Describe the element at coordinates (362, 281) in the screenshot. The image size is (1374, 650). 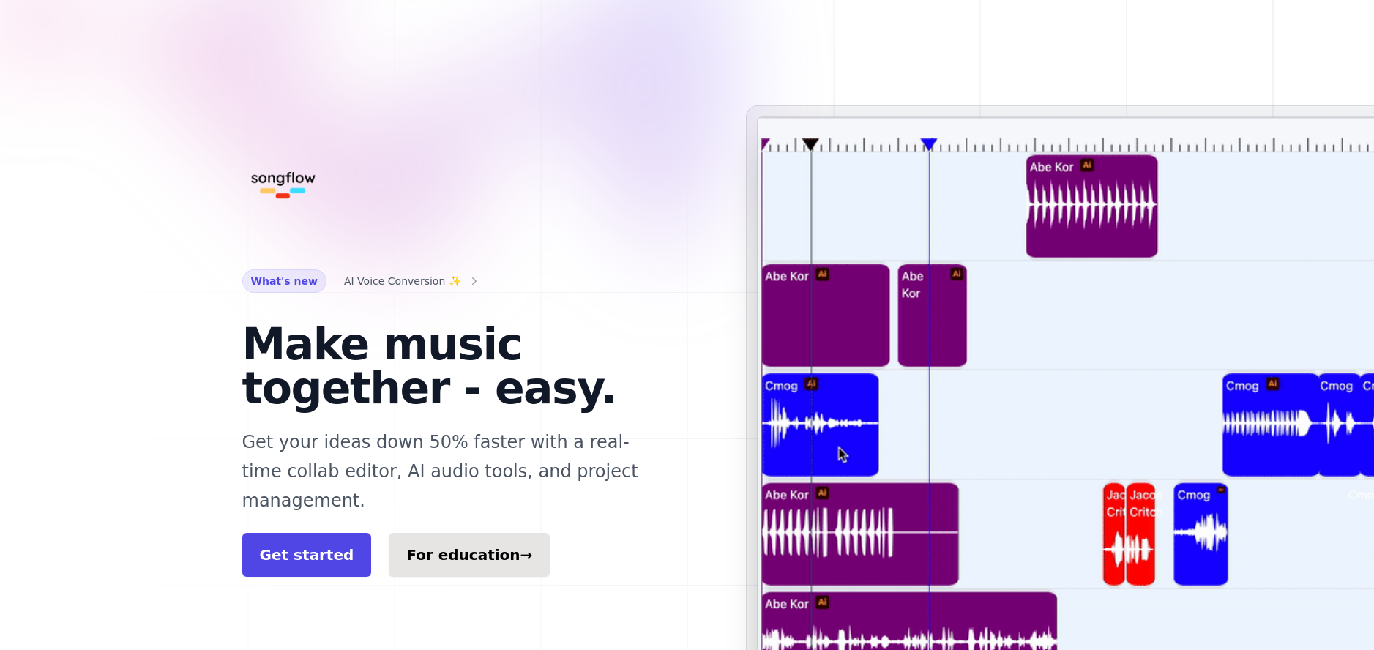
I see `a: What's new AI Voice Conversion ✨` at that location.